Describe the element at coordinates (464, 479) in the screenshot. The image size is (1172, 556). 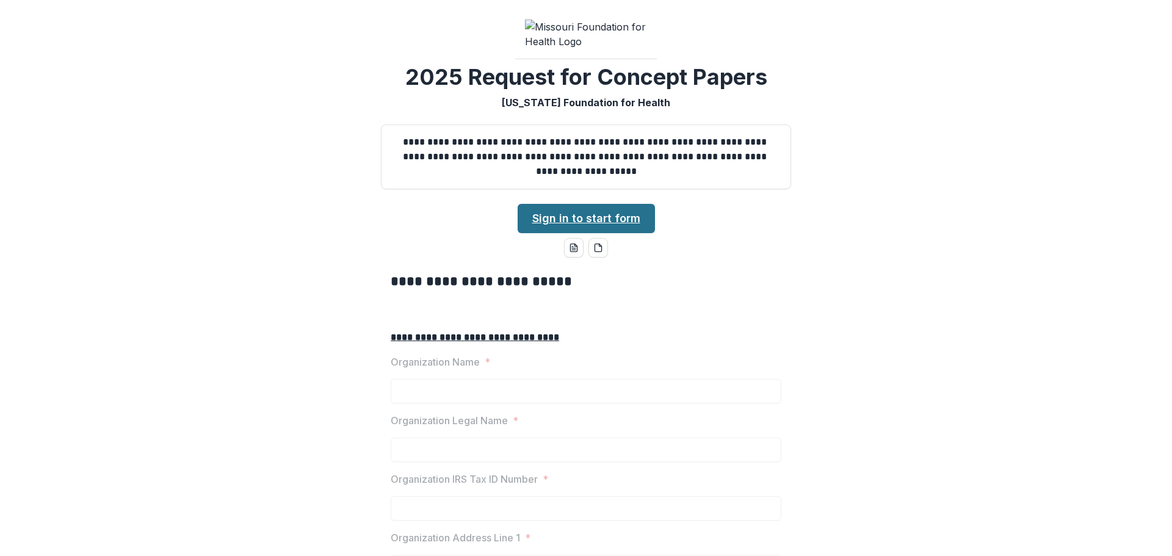
I see `p: Organization IRS Tax ID Number` at that location.